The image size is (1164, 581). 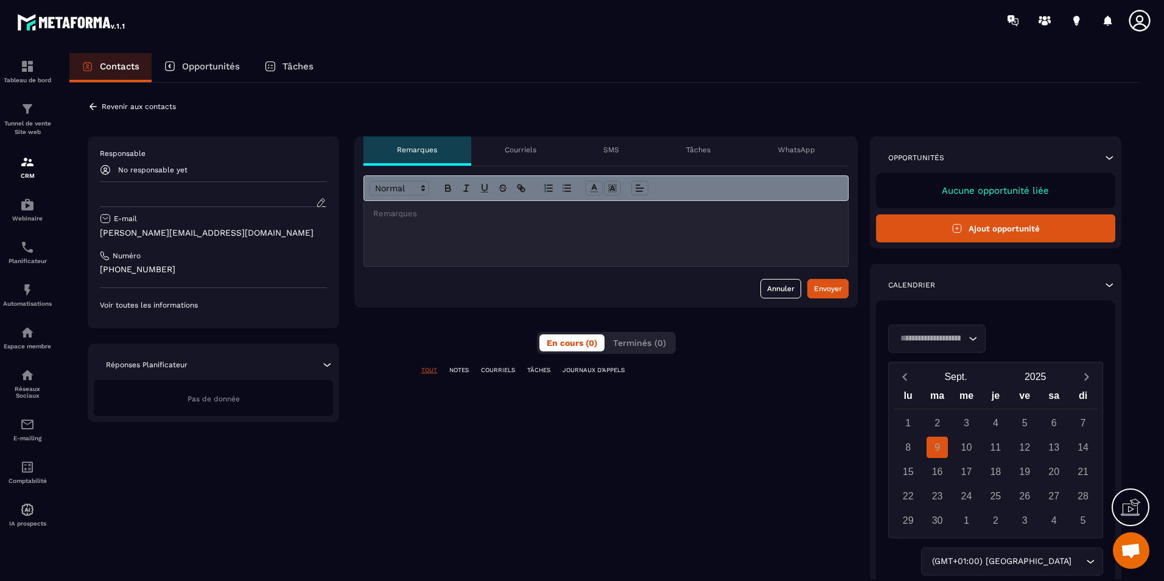 I want to click on div: 20, so click(x=1054, y=471).